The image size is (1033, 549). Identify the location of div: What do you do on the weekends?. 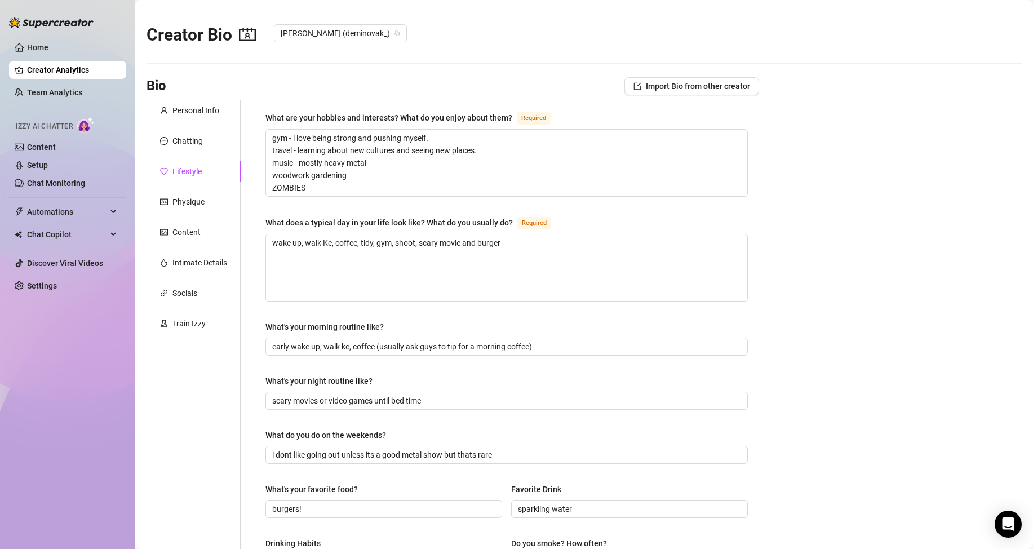
(326, 435).